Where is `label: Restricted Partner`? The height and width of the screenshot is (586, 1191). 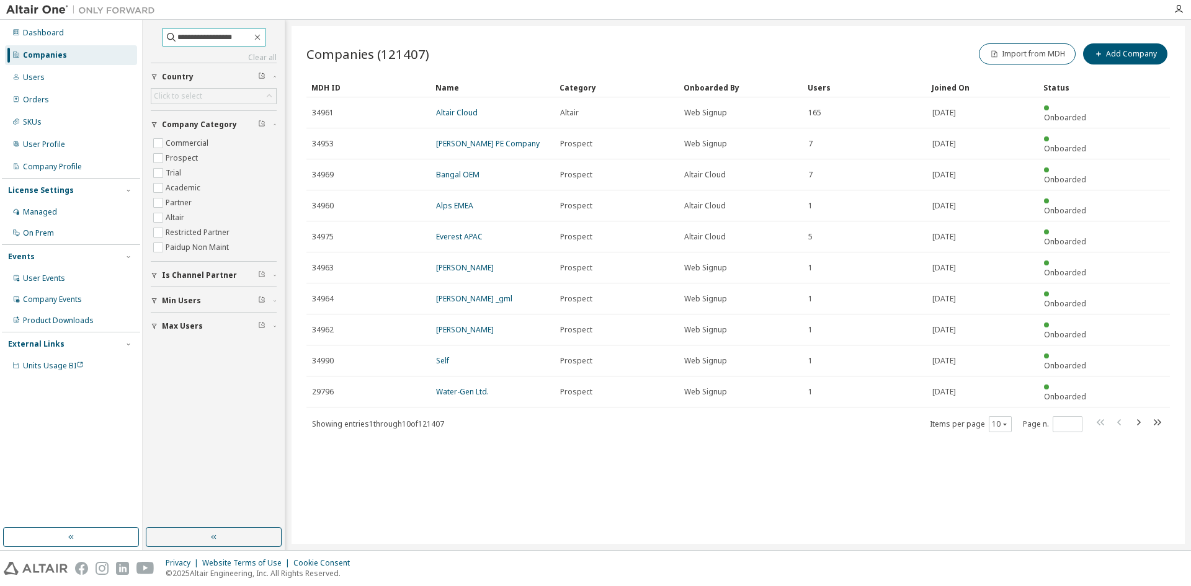
label: Restricted Partner is located at coordinates (198, 233).